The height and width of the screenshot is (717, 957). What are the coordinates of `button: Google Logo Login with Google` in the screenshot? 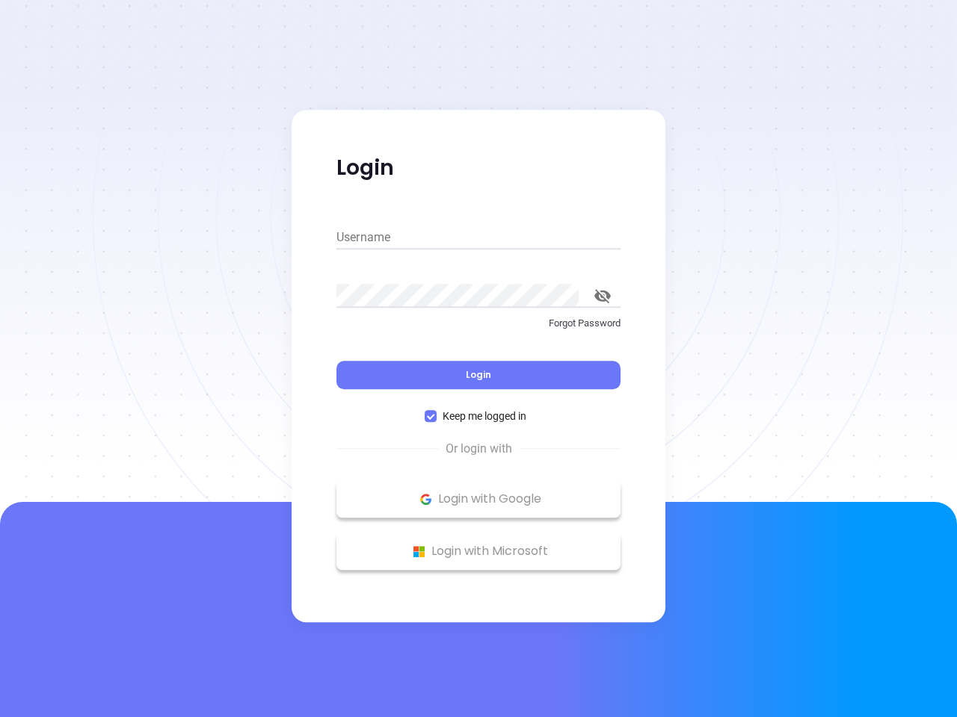 It's located at (478, 499).